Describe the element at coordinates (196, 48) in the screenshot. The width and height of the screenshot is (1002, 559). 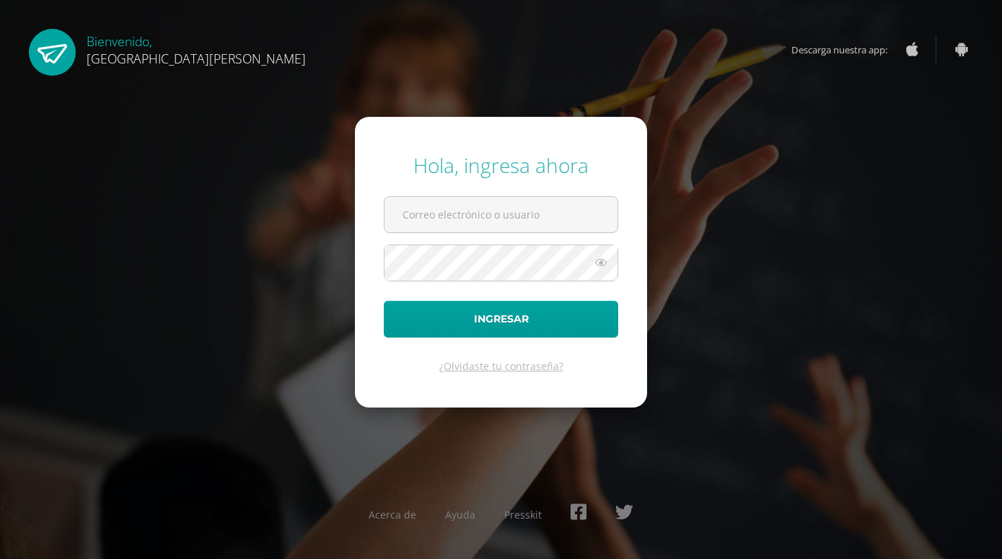
I see `div: Bienvenido,` at that location.